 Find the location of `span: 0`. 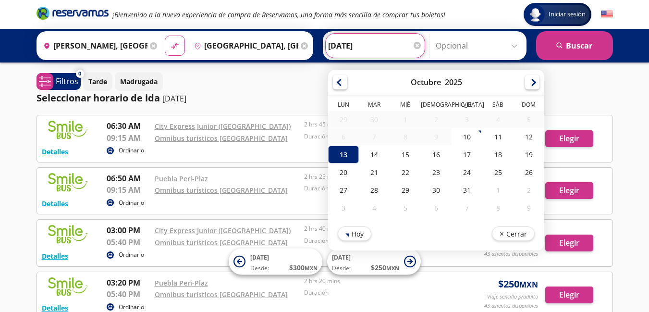

span: 0 is located at coordinates (80, 73).